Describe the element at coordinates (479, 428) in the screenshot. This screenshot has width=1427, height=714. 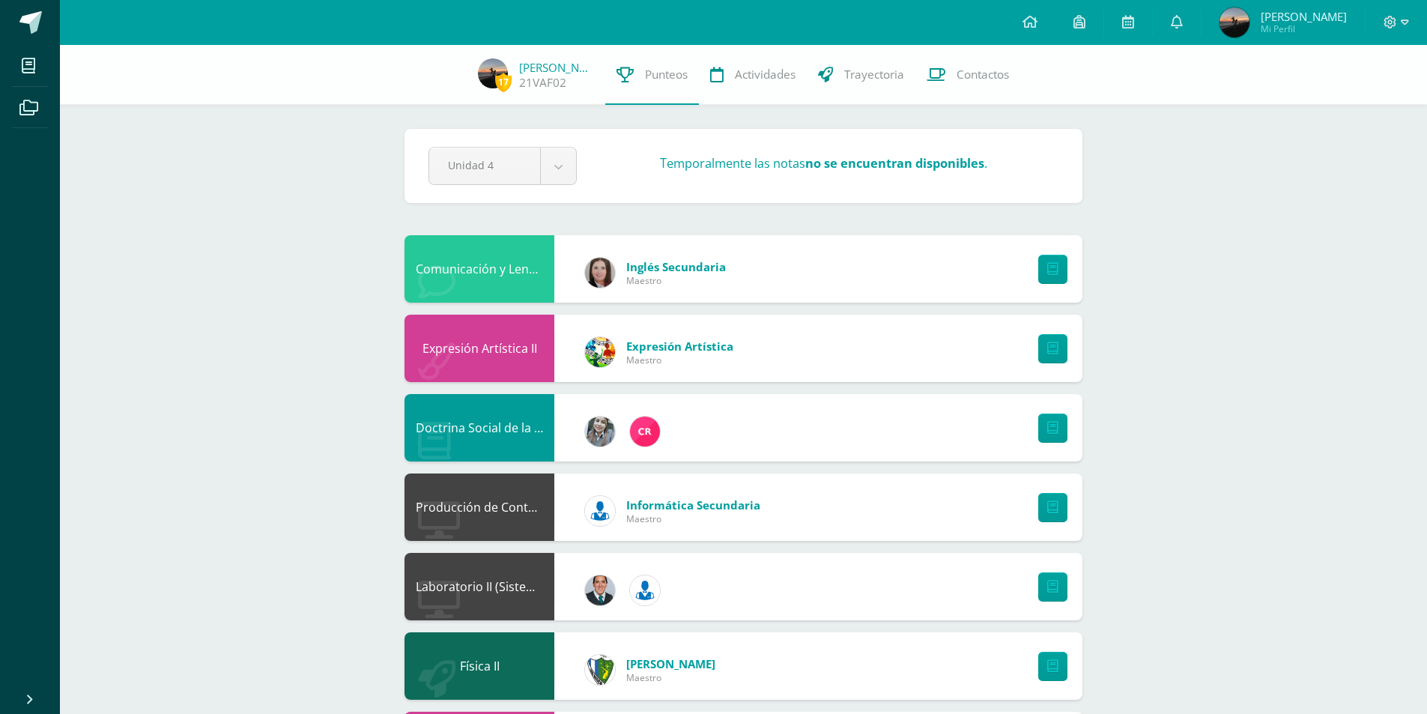
I see `div: Doctrina Social de la Iglesia` at that location.